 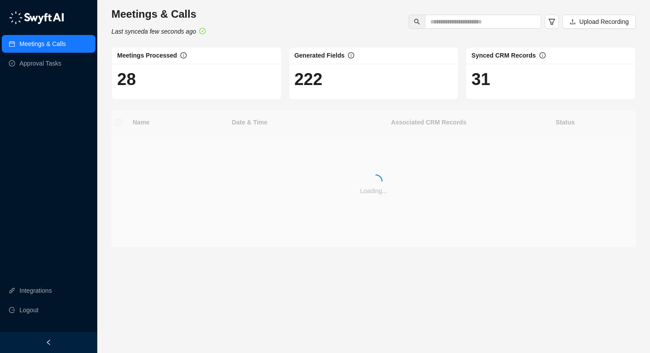 What do you see at coordinates (49, 342) in the screenshot?
I see `span: left` at bounding box center [49, 342].